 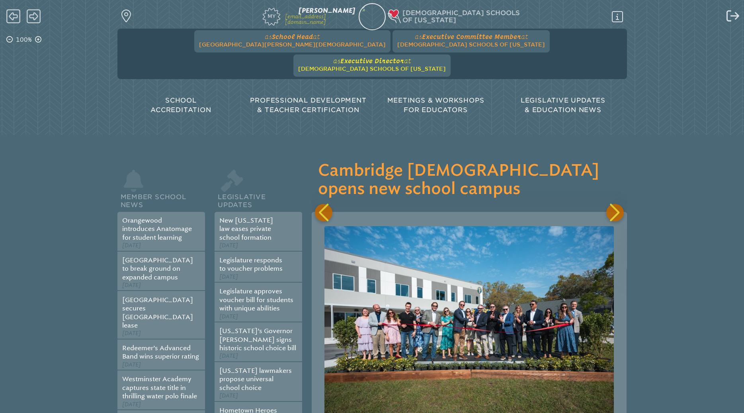 What do you see at coordinates (372, 61) in the screenshot?
I see `span: Executive Director` at bounding box center [372, 61].